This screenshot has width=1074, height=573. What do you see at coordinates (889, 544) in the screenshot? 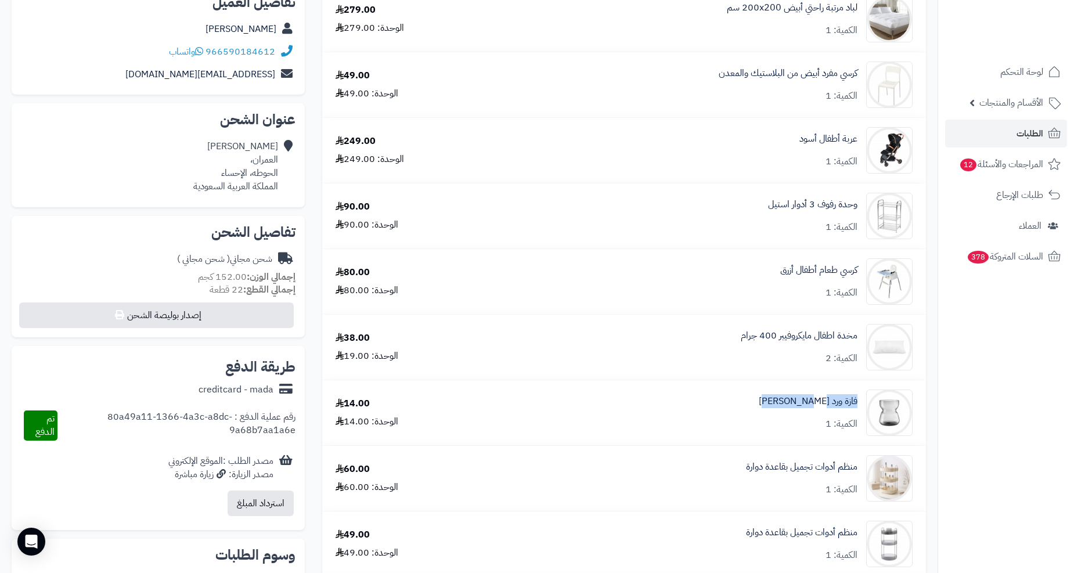
I see `img: 1729526535-110316010055-90x90.jpg` at bounding box center [889, 544].